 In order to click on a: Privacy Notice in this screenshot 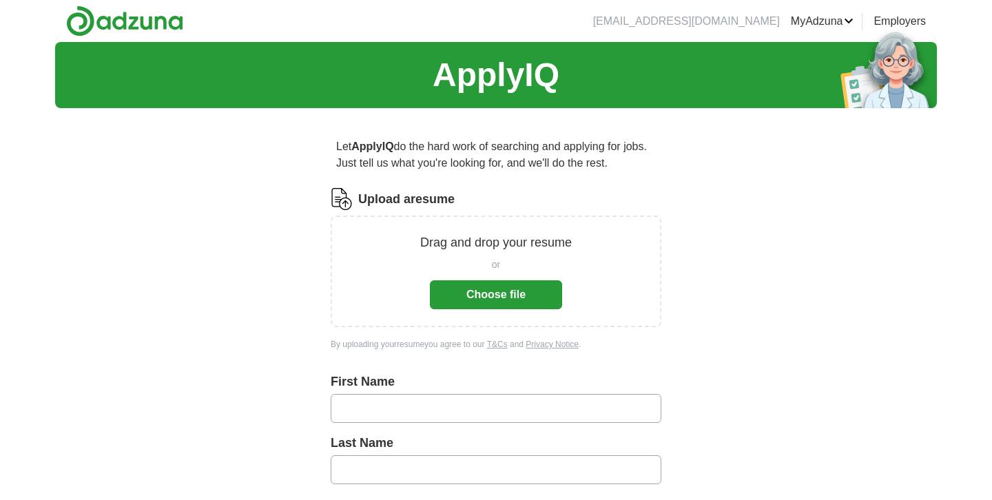, I will do `click(552, 344)`.